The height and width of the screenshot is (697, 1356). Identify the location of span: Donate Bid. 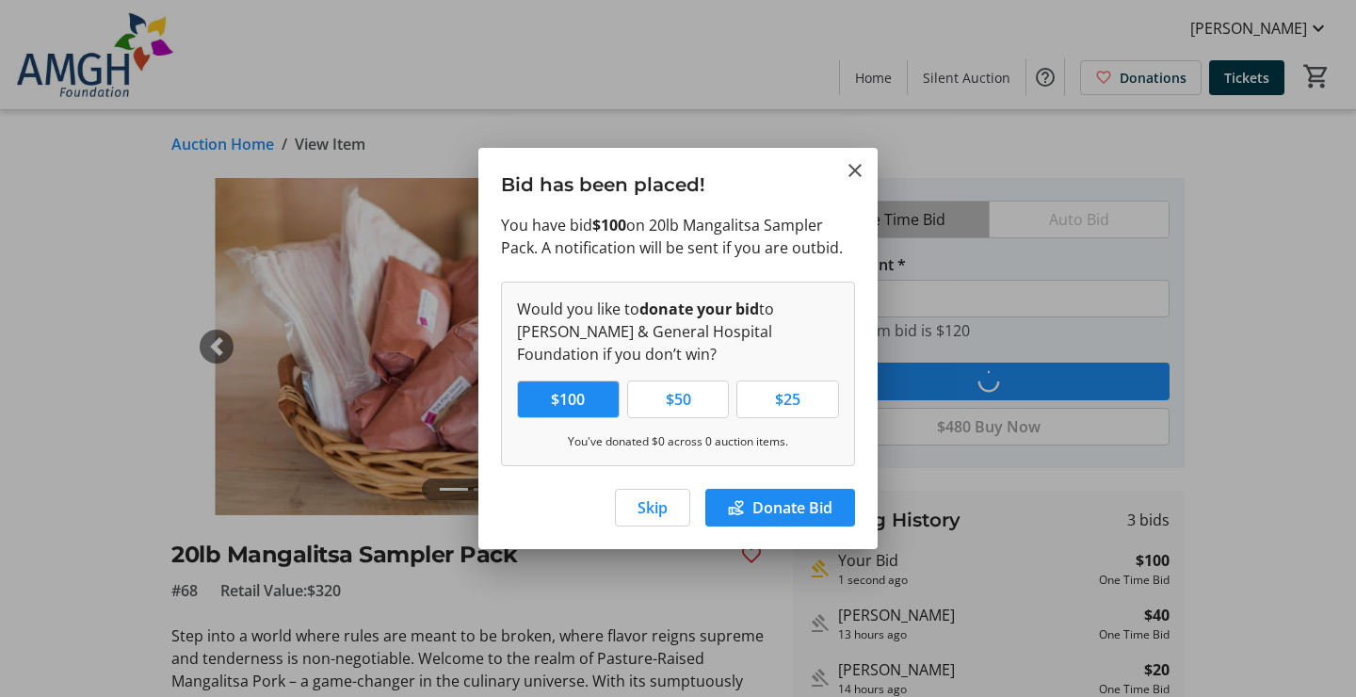
(792, 507).